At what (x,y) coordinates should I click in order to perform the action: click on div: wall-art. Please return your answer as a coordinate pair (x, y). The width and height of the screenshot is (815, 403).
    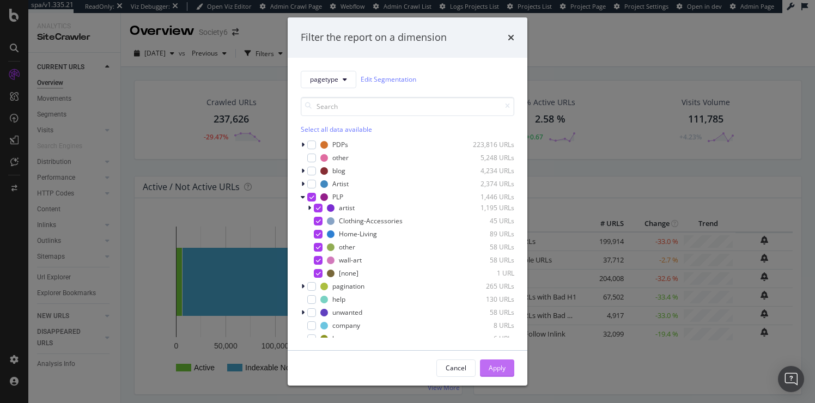
    Looking at the image, I should click on (350, 260).